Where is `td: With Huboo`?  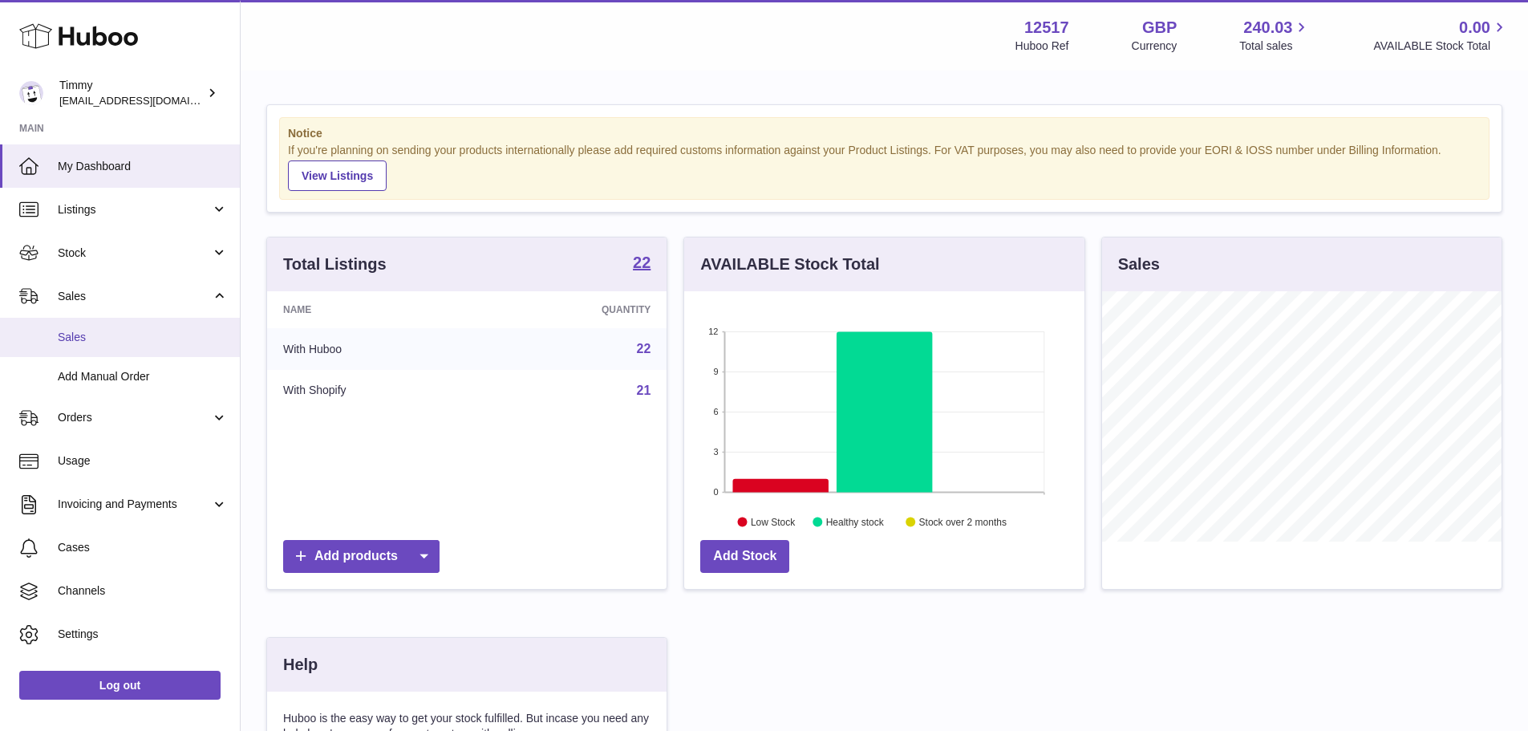 td: With Huboo is located at coordinates (375, 349).